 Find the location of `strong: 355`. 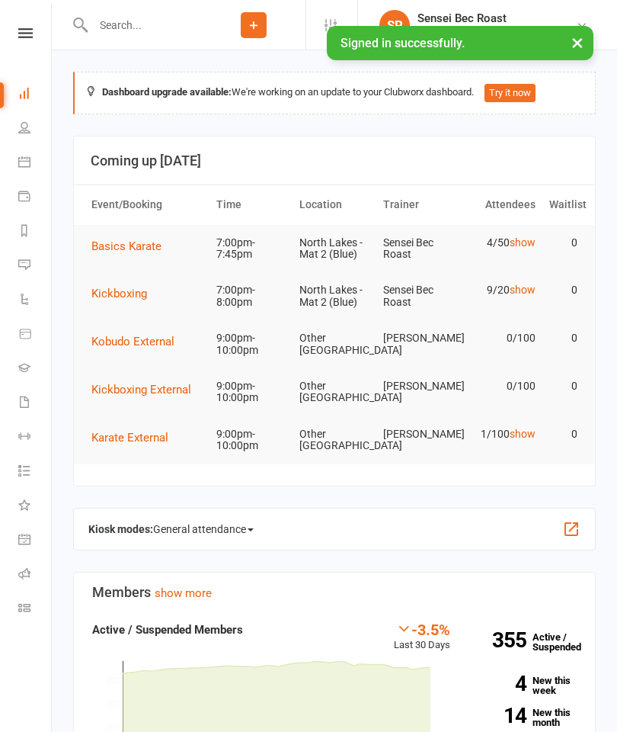

strong: 355 is located at coordinates (500, 639).